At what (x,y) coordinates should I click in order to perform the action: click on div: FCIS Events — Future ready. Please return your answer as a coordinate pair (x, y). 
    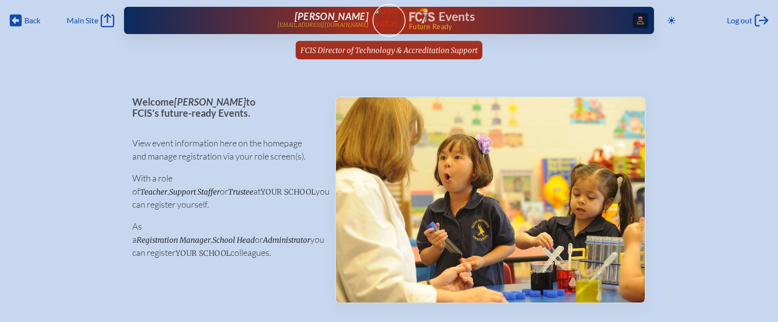
    Looking at the image, I should click on (516, 19).